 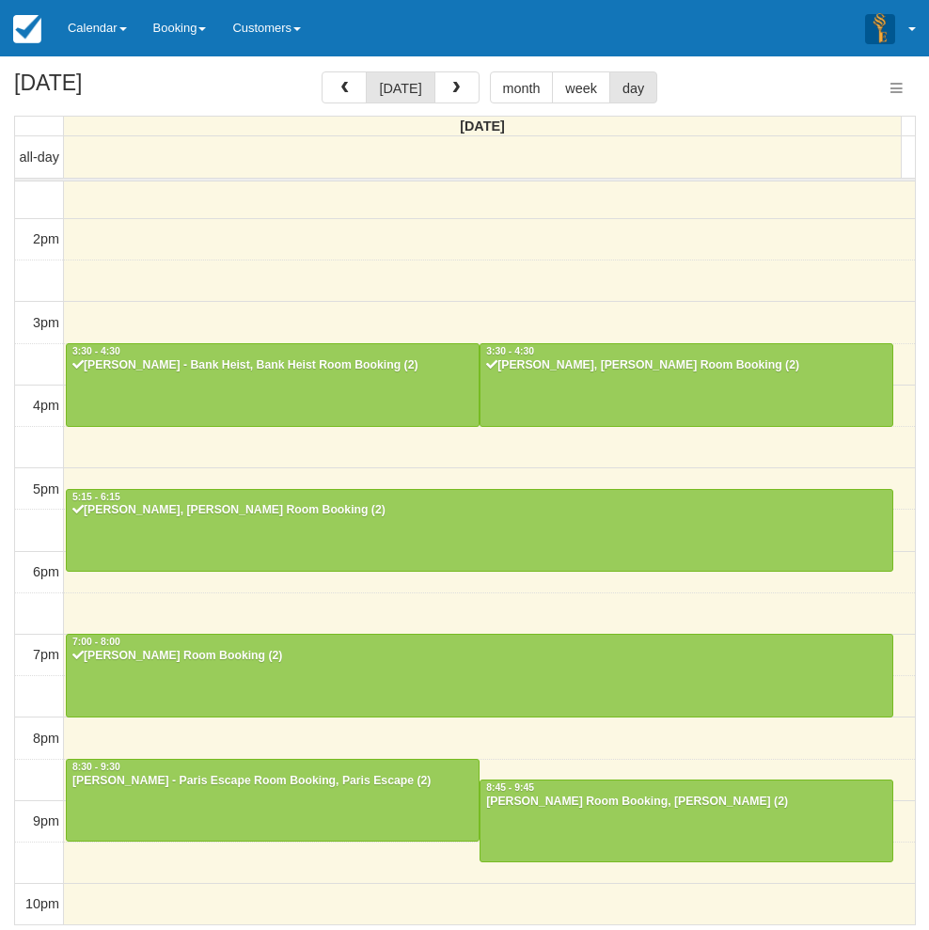 I want to click on span: 6pm, so click(x=46, y=572).